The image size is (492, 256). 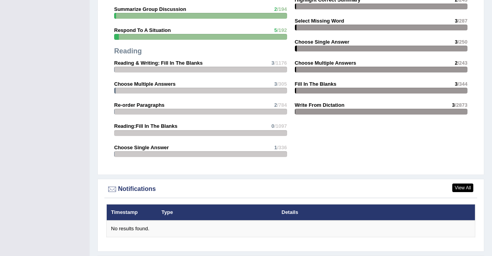 What do you see at coordinates (463, 84) in the screenshot?
I see `span: /344` at bounding box center [463, 84].